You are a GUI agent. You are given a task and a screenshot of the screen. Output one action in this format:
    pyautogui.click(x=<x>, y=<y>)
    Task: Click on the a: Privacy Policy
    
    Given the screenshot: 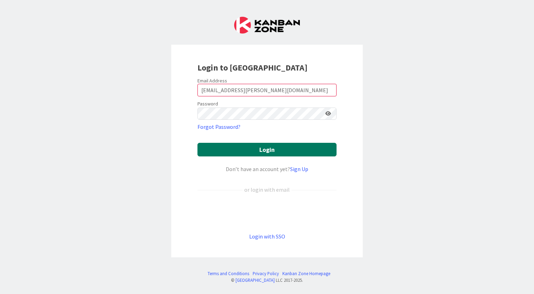 What is the action you would take?
    pyautogui.click(x=266, y=274)
    